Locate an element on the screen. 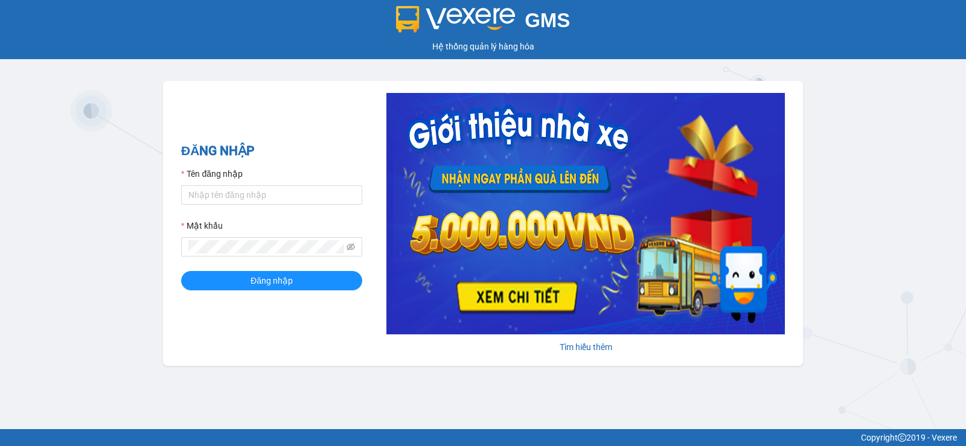 The height and width of the screenshot is (446, 966). span: eye-invisible is located at coordinates (351, 247).